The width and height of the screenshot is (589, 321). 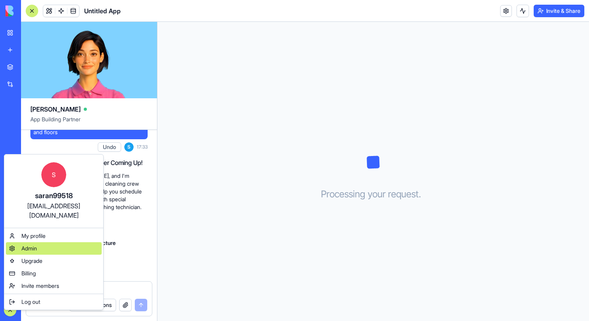 What do you see at coordinates (29, 248) in the screenshot?
I see `span: Admin` at bounding box center [29, 248].